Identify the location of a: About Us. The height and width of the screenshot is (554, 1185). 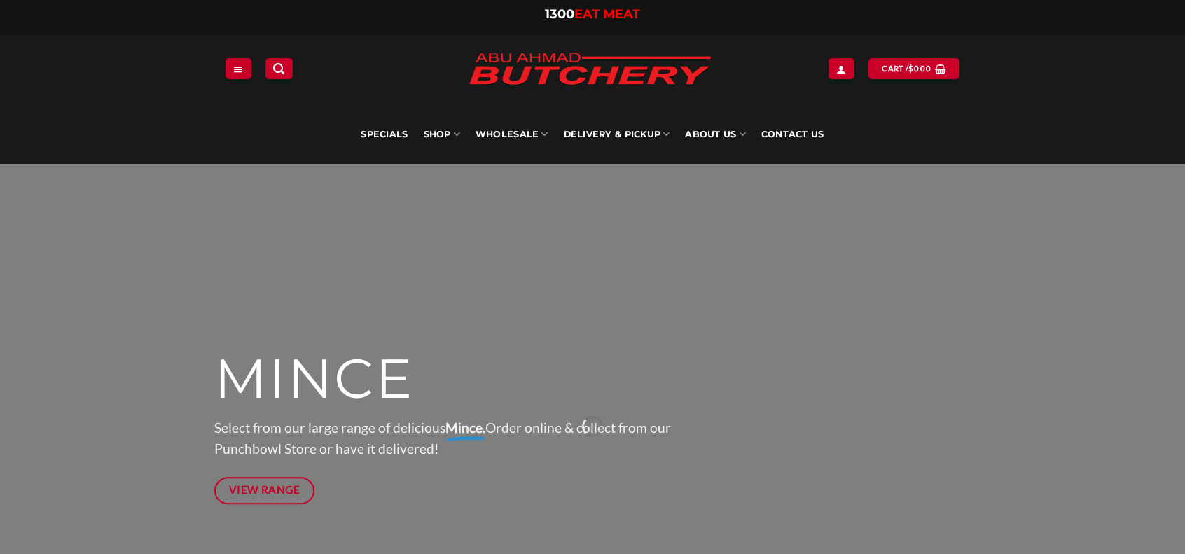
(715, 134).